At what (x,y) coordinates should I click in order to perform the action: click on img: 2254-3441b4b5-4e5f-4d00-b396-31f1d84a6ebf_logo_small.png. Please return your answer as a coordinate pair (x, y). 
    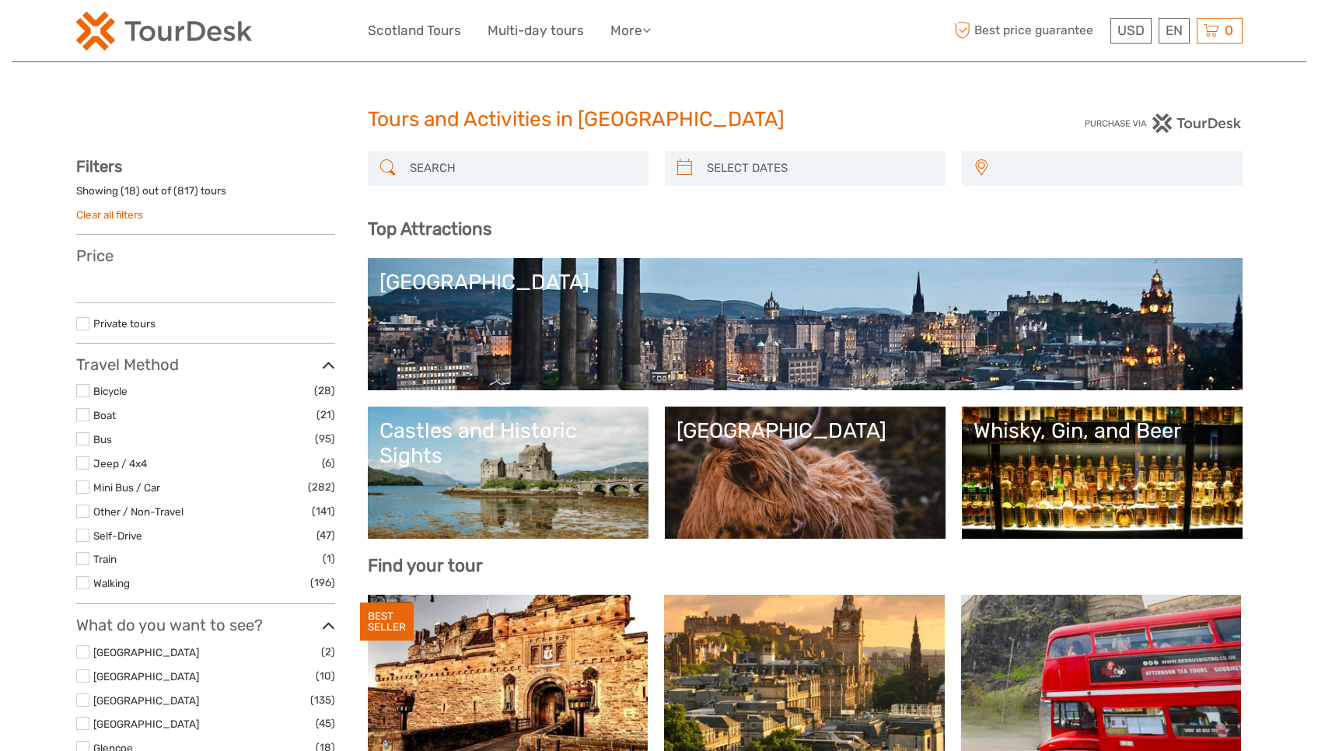
    Looking at the image, I should click on (164, 31).